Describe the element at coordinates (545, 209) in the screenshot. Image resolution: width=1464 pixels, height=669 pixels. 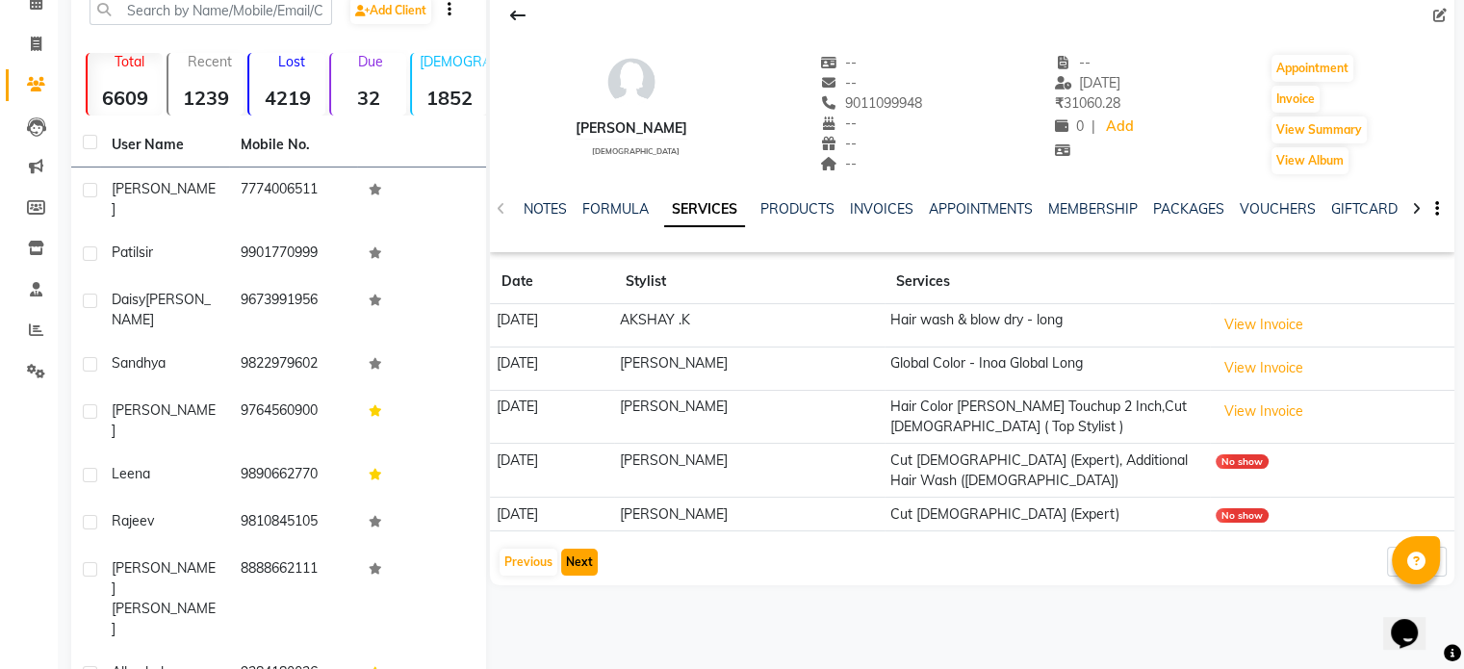
I see `a: NOTES` at that location.